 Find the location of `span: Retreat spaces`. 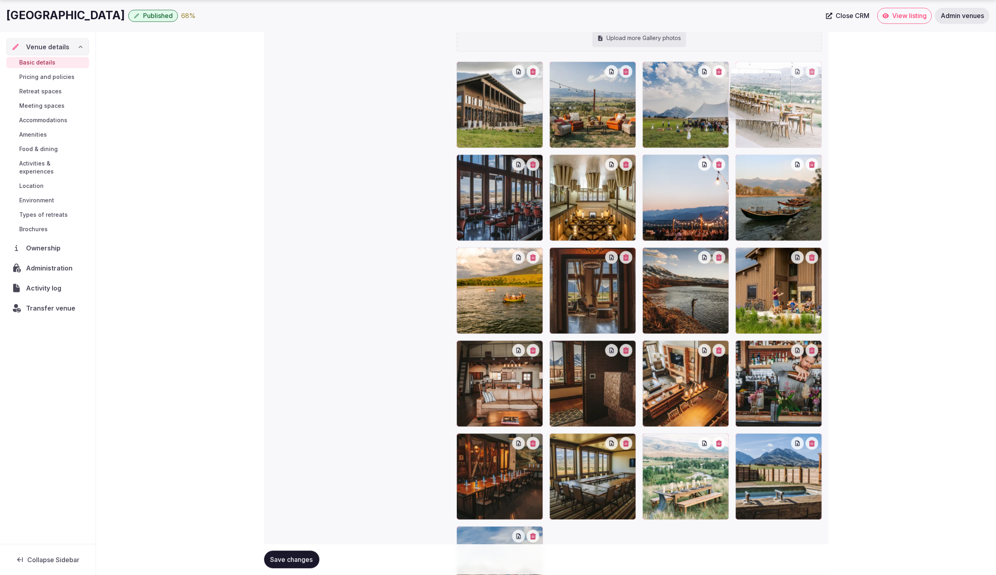

span: Retreat spaces is located at coordinates (40, 91).